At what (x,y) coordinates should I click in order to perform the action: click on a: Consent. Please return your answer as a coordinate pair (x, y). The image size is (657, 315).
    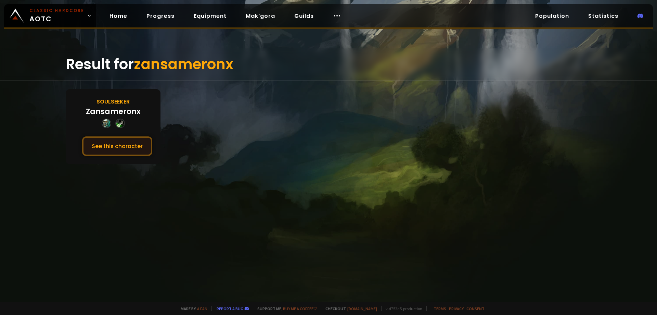
    Looking at the image, I should click on (475, 308).